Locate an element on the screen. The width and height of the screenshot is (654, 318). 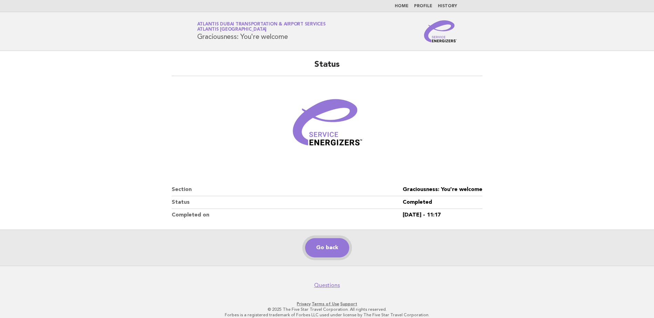
p: © 2025 The Five Star Travel Corporation. All rights reserved. is located at coordinates (327, 310).